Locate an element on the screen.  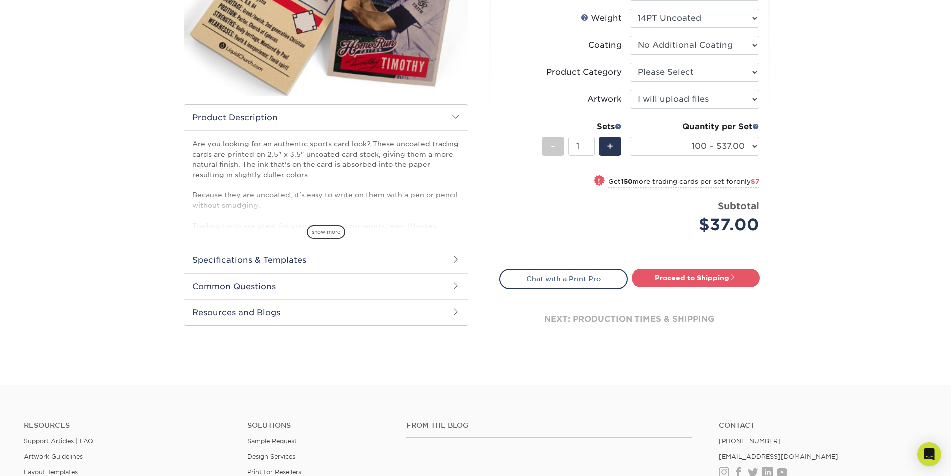
div: next: production times & shipping is located at coordinates (630, 319).